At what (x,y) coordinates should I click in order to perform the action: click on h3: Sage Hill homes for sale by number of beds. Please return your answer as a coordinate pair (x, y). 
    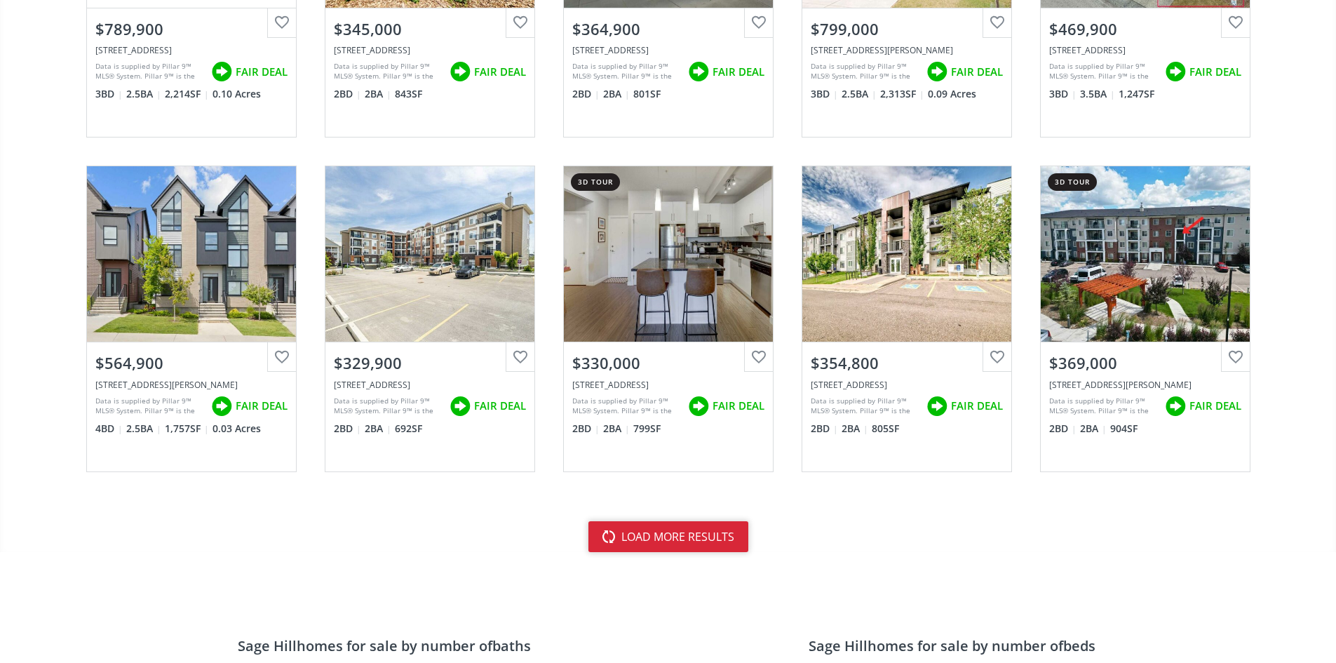
    Looking at the image, I should click on (952, 646).